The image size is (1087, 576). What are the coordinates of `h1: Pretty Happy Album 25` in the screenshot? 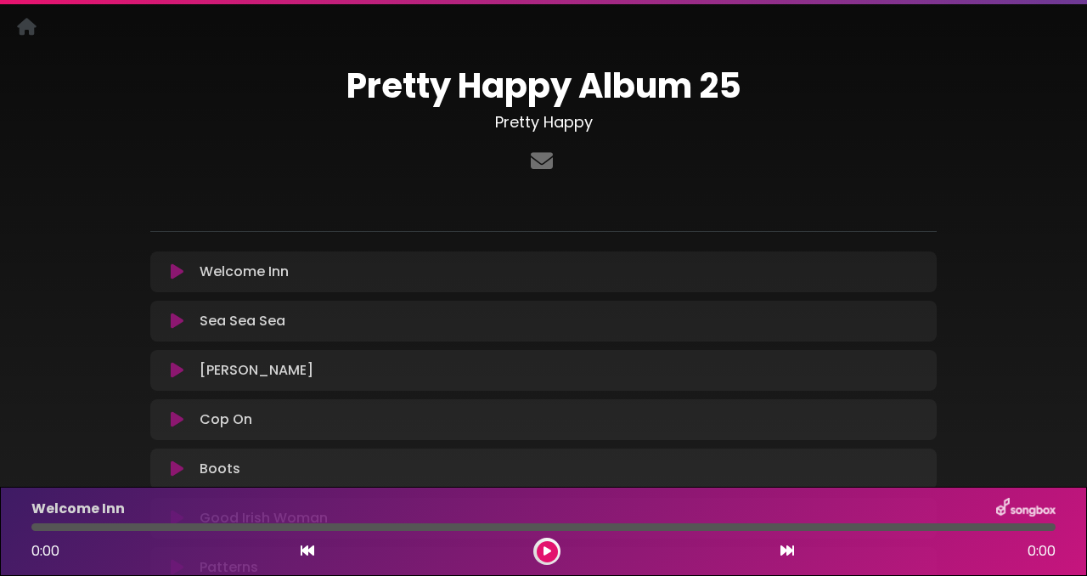 It's located at (543, 86).